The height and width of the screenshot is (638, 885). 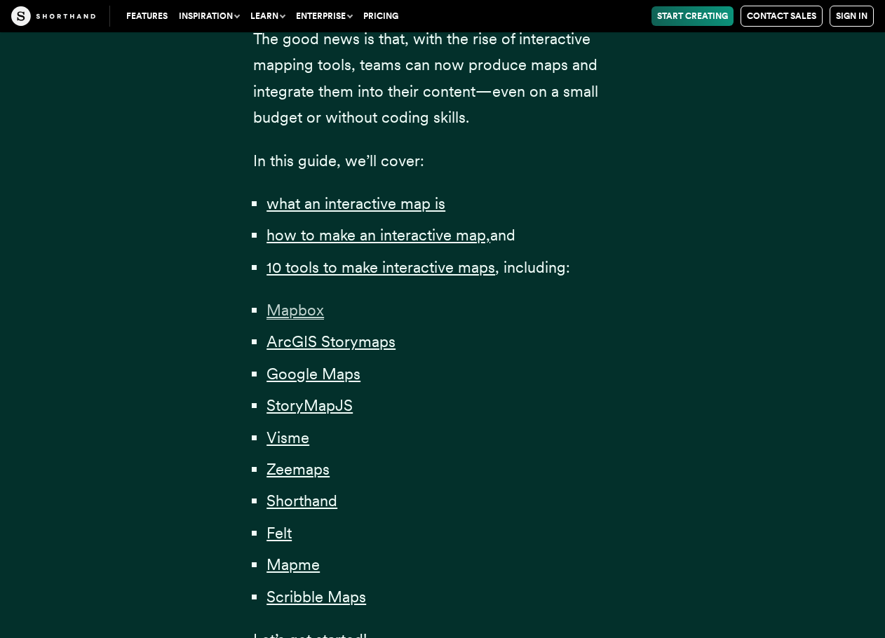 What do you see at coordinates (339, 161) in the screenshot?
I see `span: In this guide, we’ll cover:` at bounding box center [339, 161].